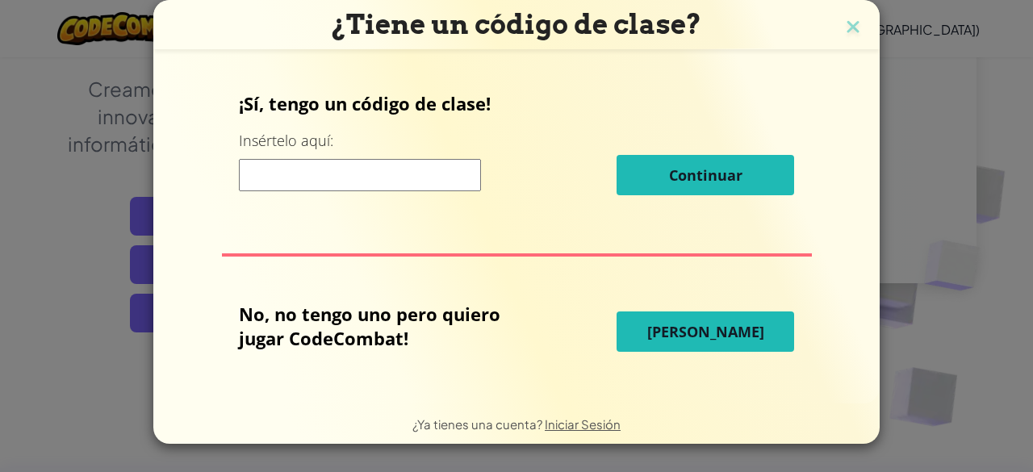 The image size is (1033, 472). What do you see at coordinates (583, 424) in the screenshot?
I see `a: Iniciar Sesión` at bounding box center [583, 424].